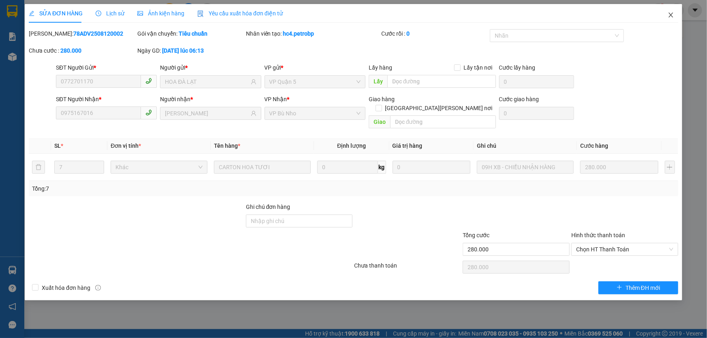 This screenshot has height=338, width=707. What do you see at coordinates (299, 221) in the screenshot?
I see `input: Ghi chú đơn hàng` at bounding box center [299, 221].